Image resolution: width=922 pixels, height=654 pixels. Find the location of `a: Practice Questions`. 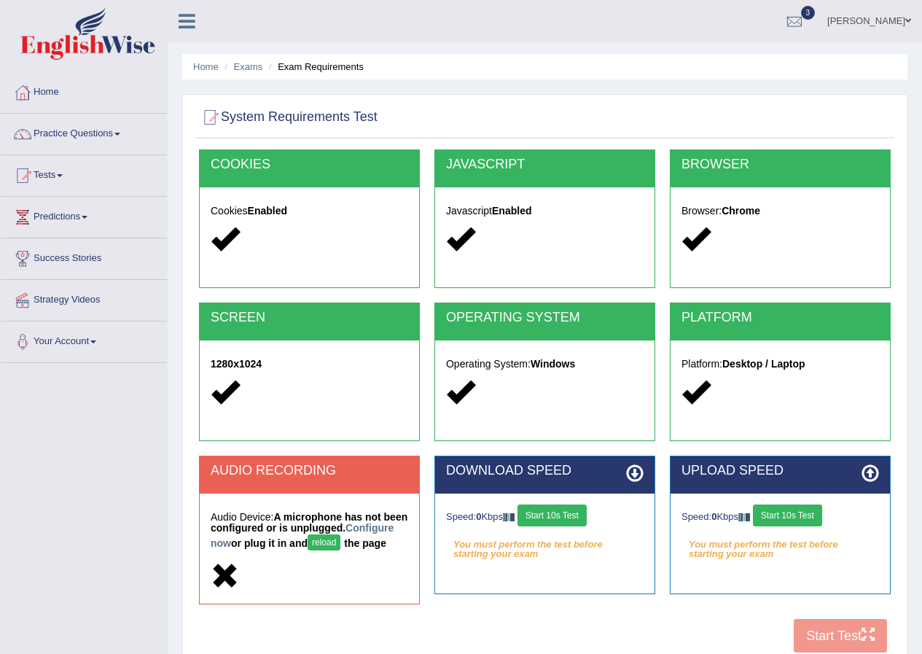

a: Practice Questions is located at coordinates (84, 132).